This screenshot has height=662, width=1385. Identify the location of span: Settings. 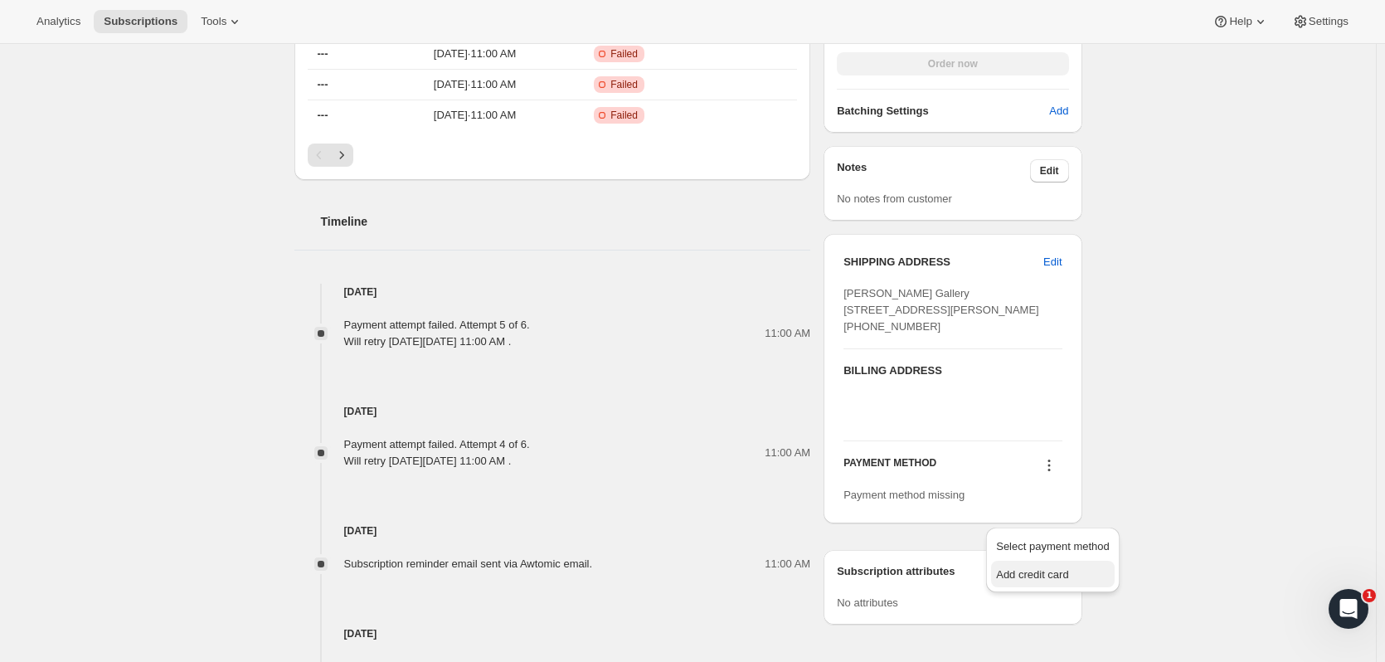
(1328, 22).